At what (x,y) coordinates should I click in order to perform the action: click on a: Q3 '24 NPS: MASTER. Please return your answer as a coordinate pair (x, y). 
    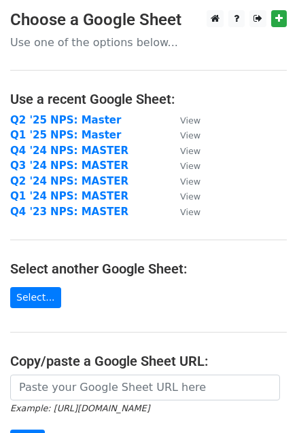
    Looking at the image, I should click on (69, 166).